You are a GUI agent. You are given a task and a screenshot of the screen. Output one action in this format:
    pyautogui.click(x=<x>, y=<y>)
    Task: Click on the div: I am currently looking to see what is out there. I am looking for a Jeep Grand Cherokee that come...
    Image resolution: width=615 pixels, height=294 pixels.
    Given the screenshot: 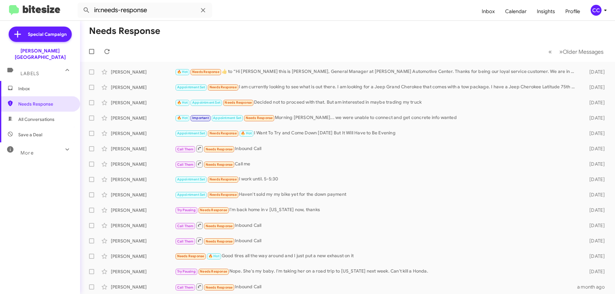 What is the action you would take?
    pyautogui.click(x=377, y=87)
    